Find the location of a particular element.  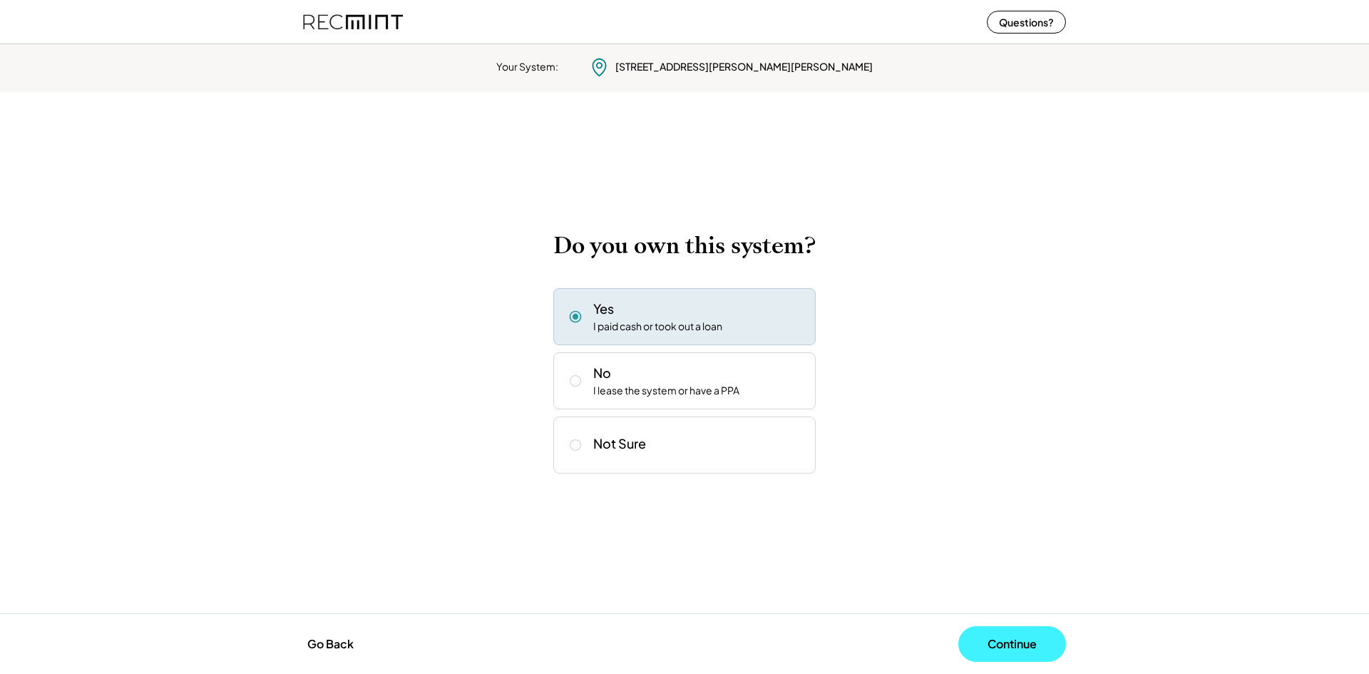

div: Your System: is located at coordinates (527, 67).